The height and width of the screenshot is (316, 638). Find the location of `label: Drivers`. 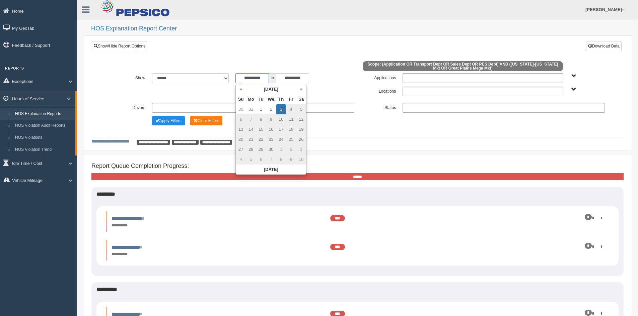

label: Drivers is located at coordinates (128, 107).